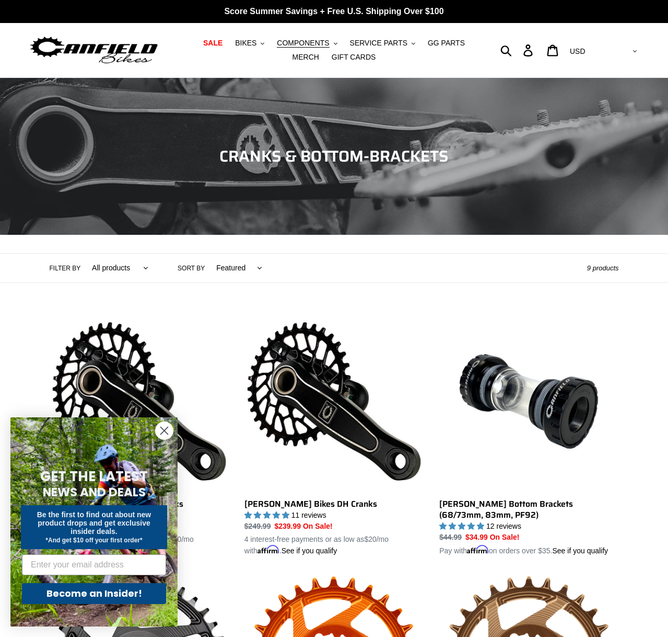 This screenshot has height=637, width=668. Describe the element at coordinates (446, 43) in the screenshot. I see `span: GG PARTS` at that location.